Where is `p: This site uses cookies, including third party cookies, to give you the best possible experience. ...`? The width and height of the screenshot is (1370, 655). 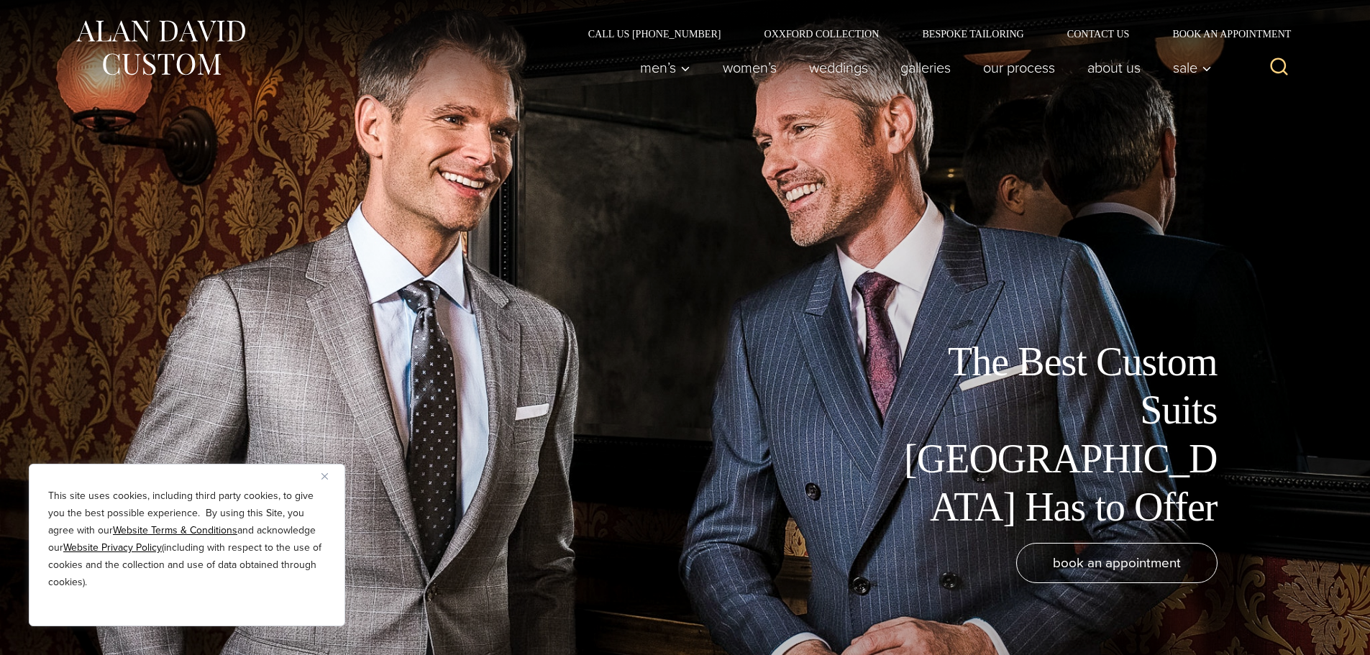
p: This site uses cookies, including third party cookies, to give you the best possible experience. ... is located at coordinates (187, 539).